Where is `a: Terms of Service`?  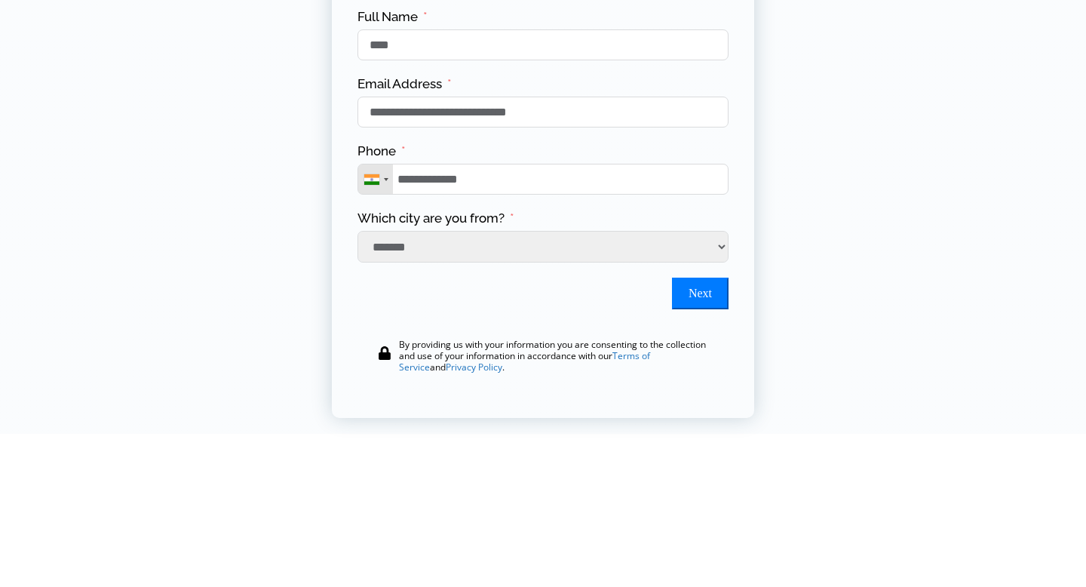 a: Terms of Service is located at coordinates (524, 361).